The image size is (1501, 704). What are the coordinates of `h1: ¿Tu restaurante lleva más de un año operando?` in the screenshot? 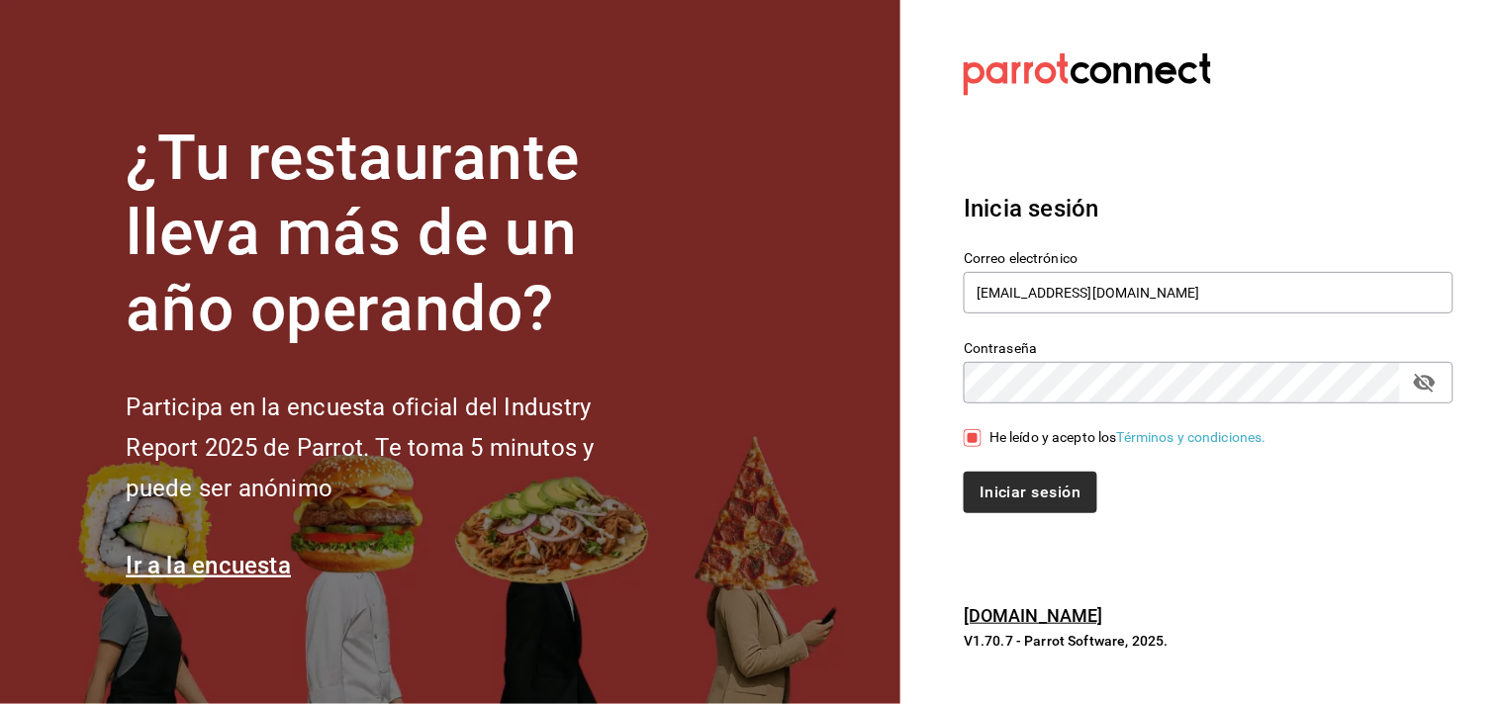 It's located at (393, 234).